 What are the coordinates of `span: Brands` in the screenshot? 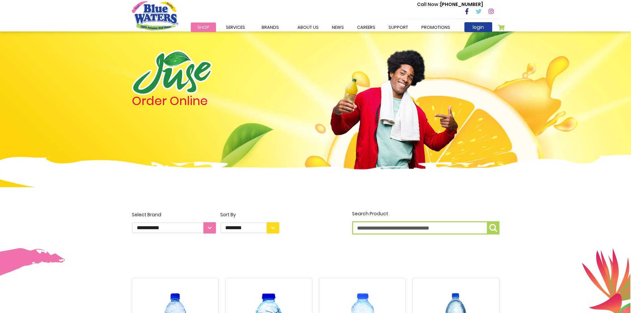 It's located at (270, 27).